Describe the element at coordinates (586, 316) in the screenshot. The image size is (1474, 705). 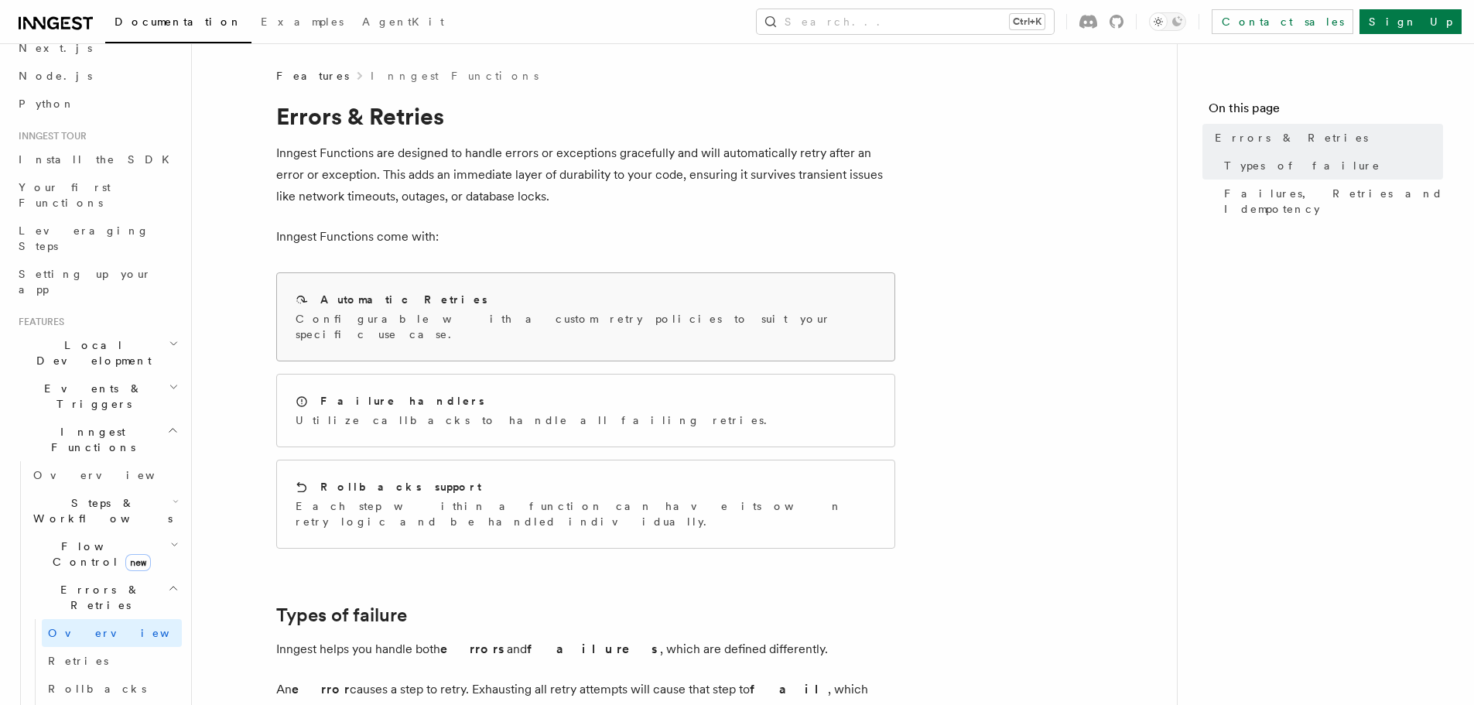
I see `a: Automatic RetriesConfigurable with a custom retry policies to suit your specific use case.` at that location.